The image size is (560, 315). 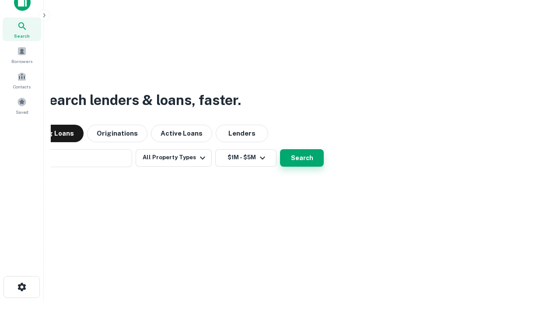 What do you see at coordinates (22, 36) in the screenshot?
I see `span: Search` at bounding box center [22, 36].